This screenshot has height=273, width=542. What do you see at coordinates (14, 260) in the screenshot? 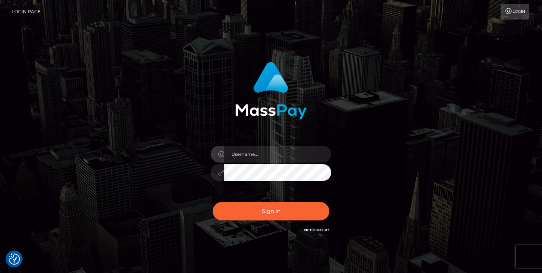
I see `img: Revisit consent button` at bounding box center [14, 260].